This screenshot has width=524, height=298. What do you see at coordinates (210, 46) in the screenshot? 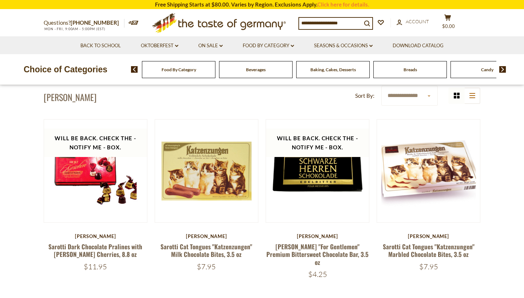
I see `a: On Sale` at bounding box center [210, 46].